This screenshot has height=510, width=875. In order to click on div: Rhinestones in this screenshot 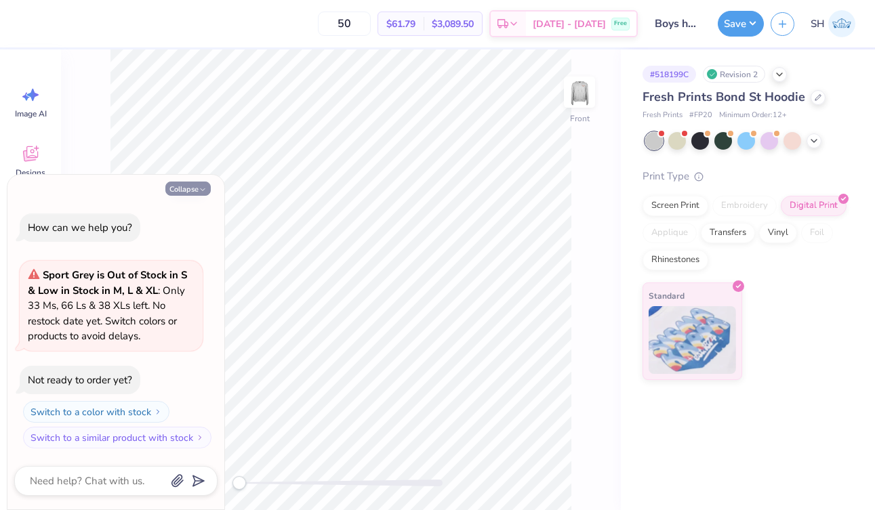, I will do `click(675, 260)`.